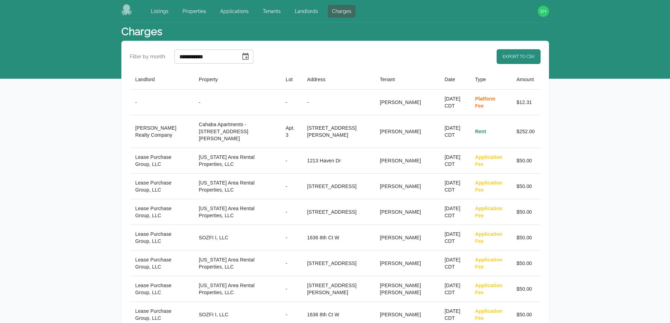 The width and height of the screenshot is (670, 323). Describe the element at coordinates (526, 132) in the screenshot. I see `td: $252.00` at that location.